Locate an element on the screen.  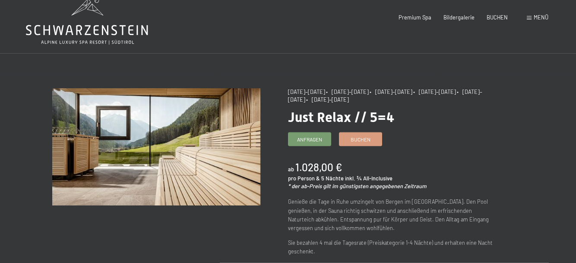
a: BUCHEN is located at coordinates (497, 17).